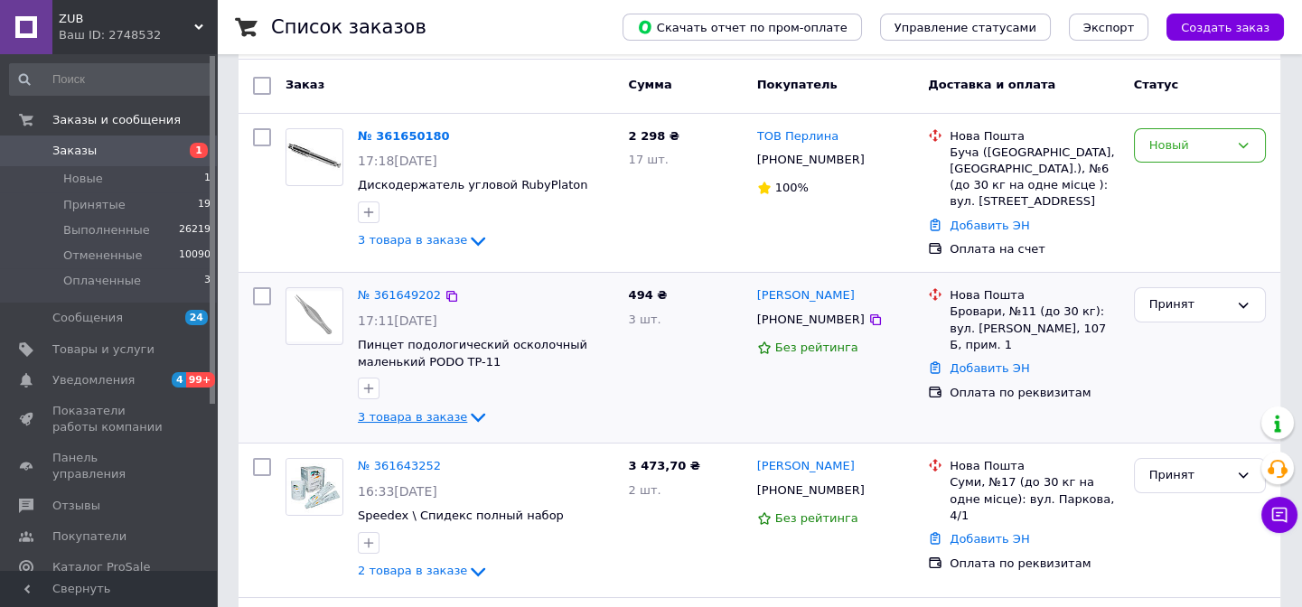 The width and height of the screenshot is (1302, 607). Describe the element at coordinates (742, 27) in the screenshot. I see `span: Скачать отчет по пром-оплате` at that location.